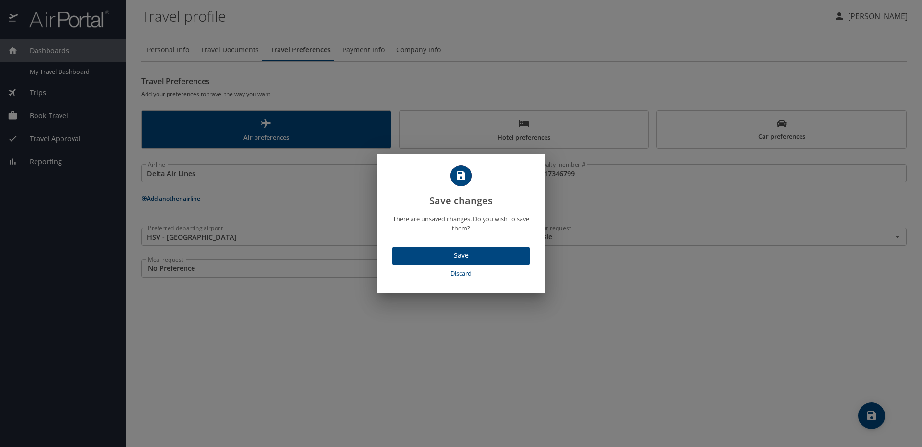 This screenshot has width=922, height=447. What do you see at coordinates (461, 256) in the screenshot?
I see `span: Save` at bounding box center [461, 256].